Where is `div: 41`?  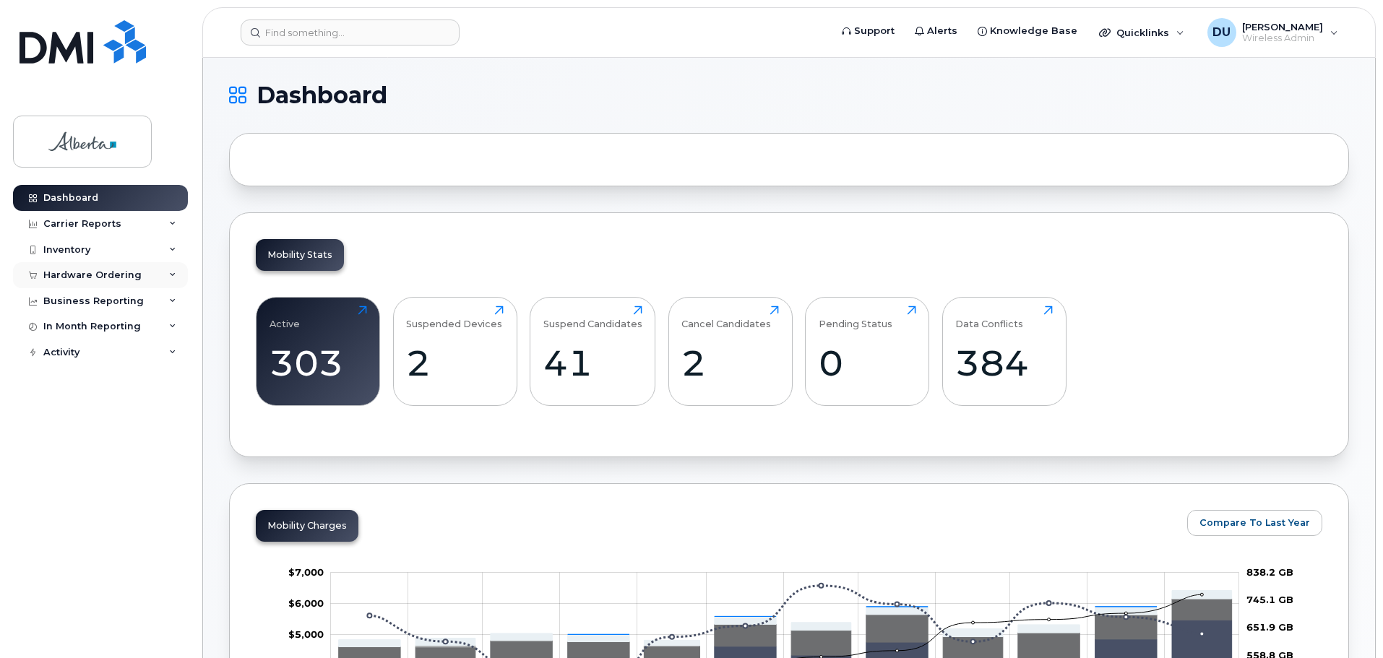 div: 41 is located at coordinates (593, 363).